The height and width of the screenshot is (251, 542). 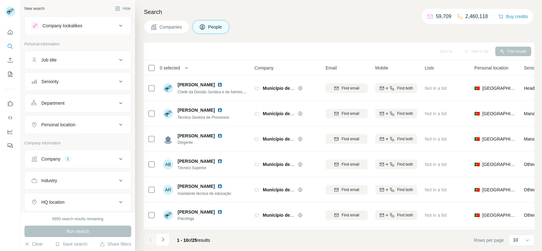 What do you see at coordinates (10, 46) in the screenshot?
I see `button: Search` at bounding box center [10, 46].